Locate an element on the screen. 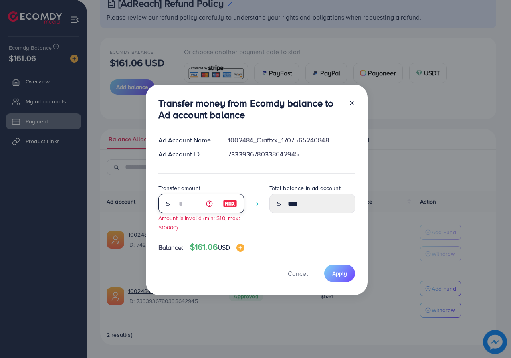  div: 7333936780338642945 is located at coordinates (291, 154).